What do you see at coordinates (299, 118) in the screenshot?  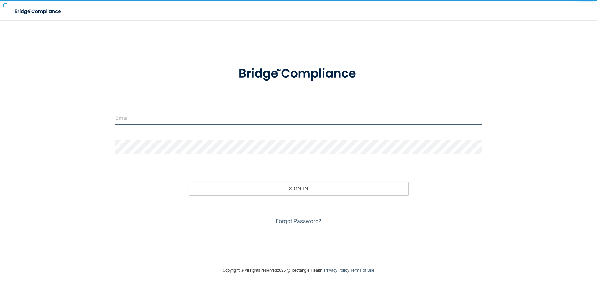 I see `input: Email` at bounding box center [299, 118].